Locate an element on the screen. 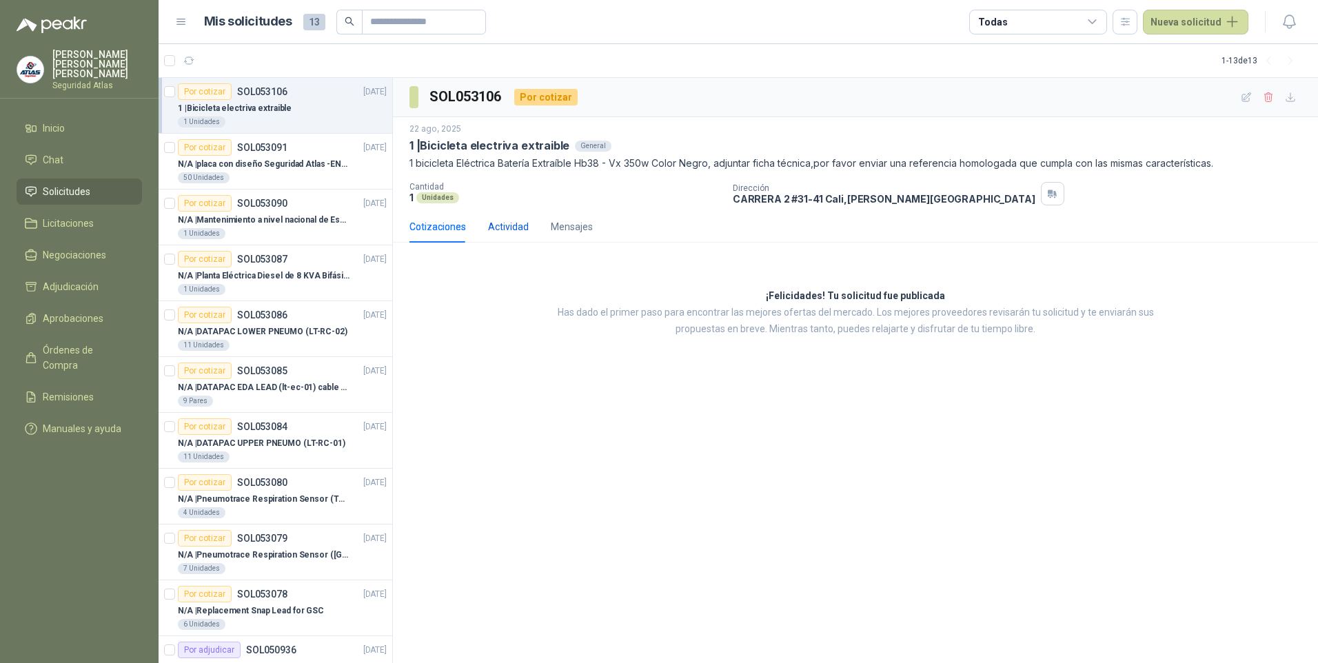 Image resolution: width=1318 pixels, height=663 pixels. p: Has dado el primer paso para encontrar las mejores ofertas del mercado. Los mejores proveedores r... is located at coordinates (856, 321).